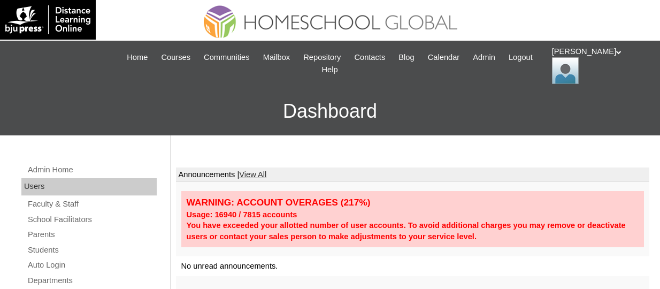 The image size is (660, 289). I want to click on a: View All, so click(252, 174).